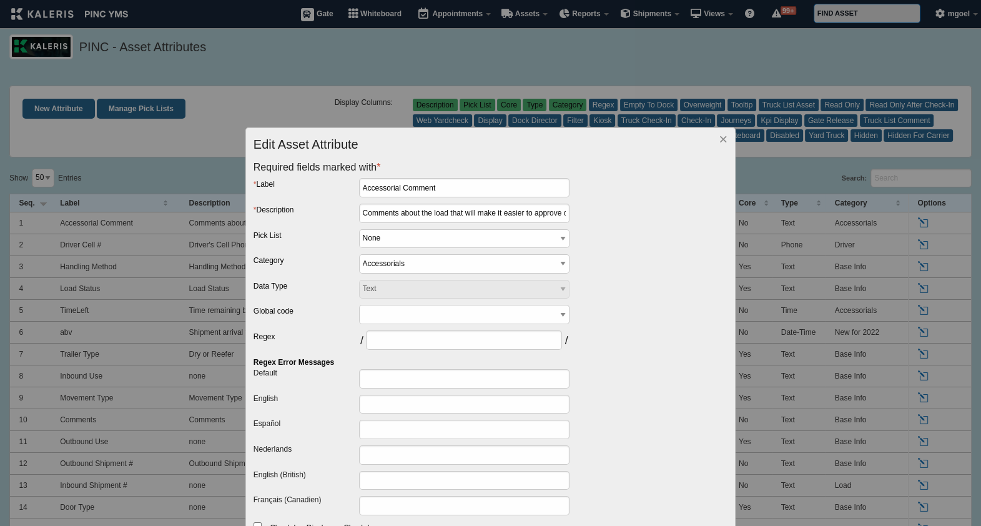  I want to click on label: Global code, so click(306, 312).